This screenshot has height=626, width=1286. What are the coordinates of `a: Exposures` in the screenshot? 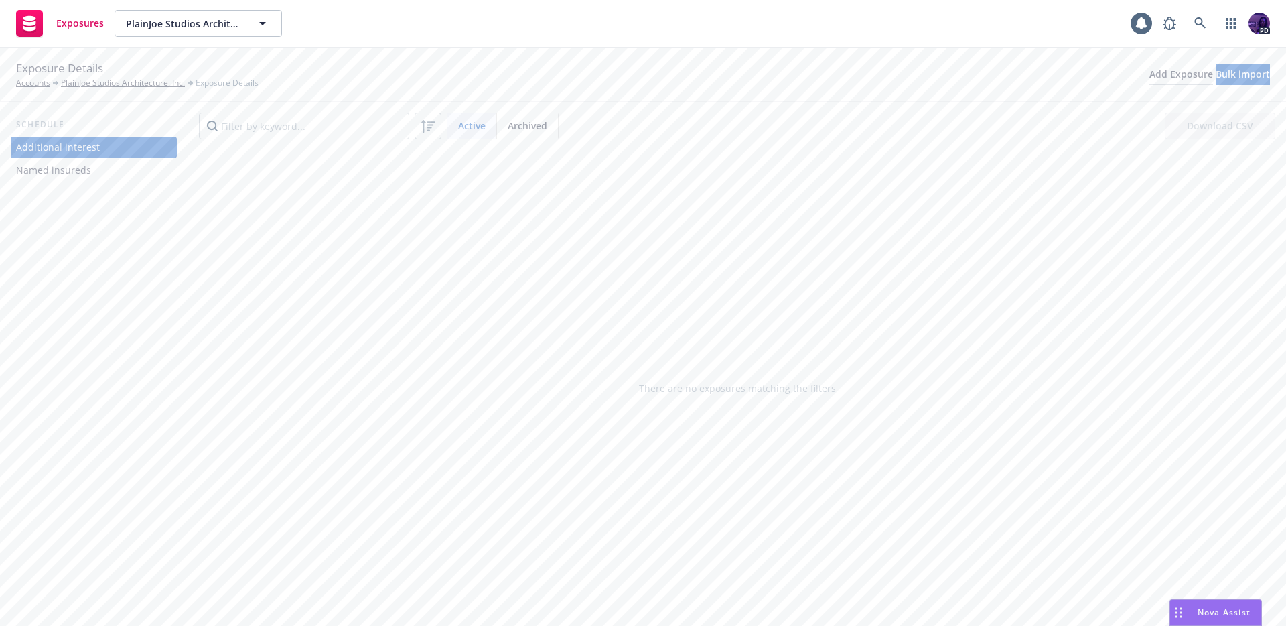 It's located at (60, 23).